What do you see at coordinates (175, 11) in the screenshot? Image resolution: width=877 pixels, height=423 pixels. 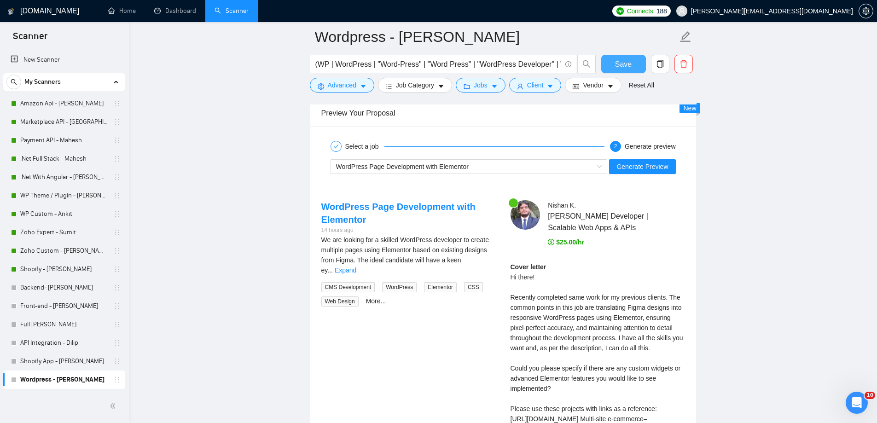 I see `a: dashboardDashboard` at bounding box center [175, 11].